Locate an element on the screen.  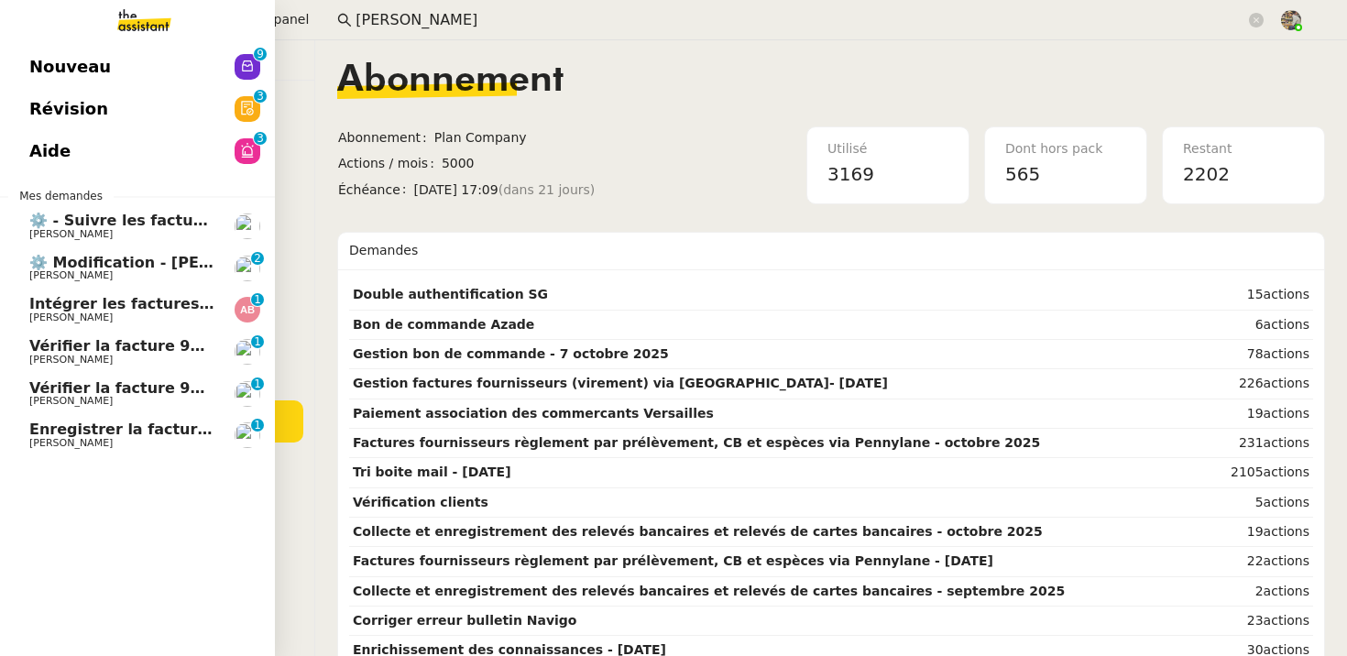
span: Vérifier la facture 92672 is located at coordinates (130, 388).